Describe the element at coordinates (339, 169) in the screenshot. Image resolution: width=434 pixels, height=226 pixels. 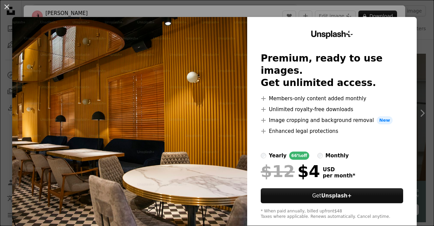
I see `span: USD` at that location.